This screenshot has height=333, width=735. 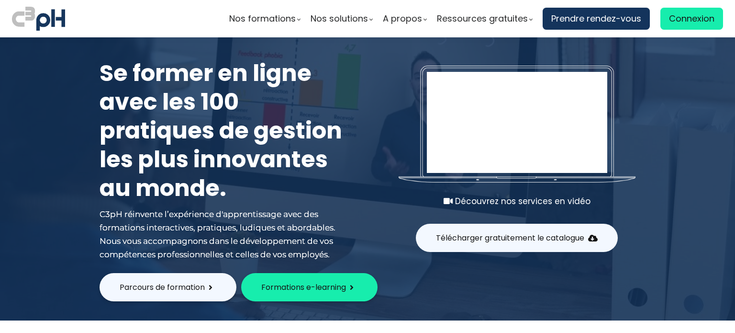 I want to click on button: Formations e-learning, so click(x=309, y=287).